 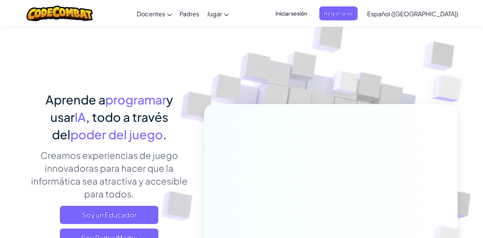 What do you see at coordinates (291, 13) in the screenshot?
I see `span: Iniciar sesión` at bounding box center [291, 13].